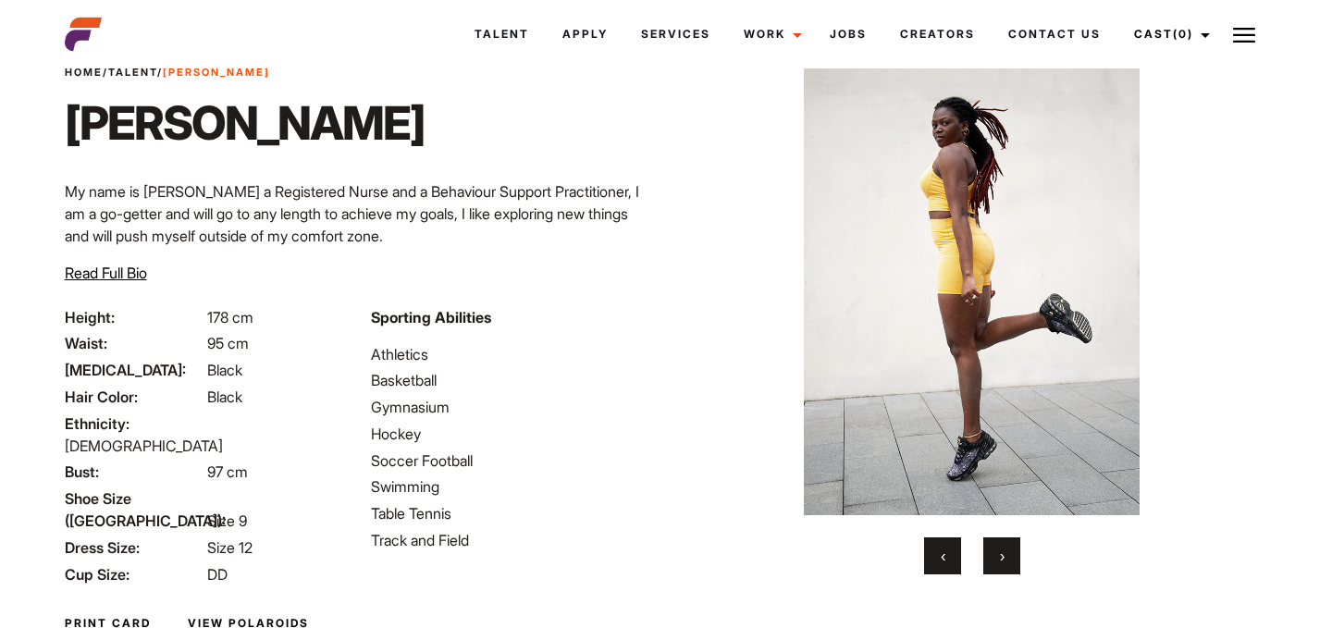 Image resolution: width=1332 pixels, height=628 pixels. Describe the element at coordinates (1055, 34) in the screenshot. I see `a: Contact Us` at that location.